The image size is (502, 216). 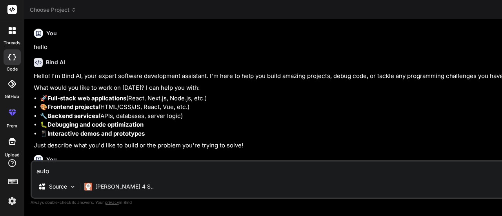 I want to click on h6: Bind AI, so click(x=55, y=62).